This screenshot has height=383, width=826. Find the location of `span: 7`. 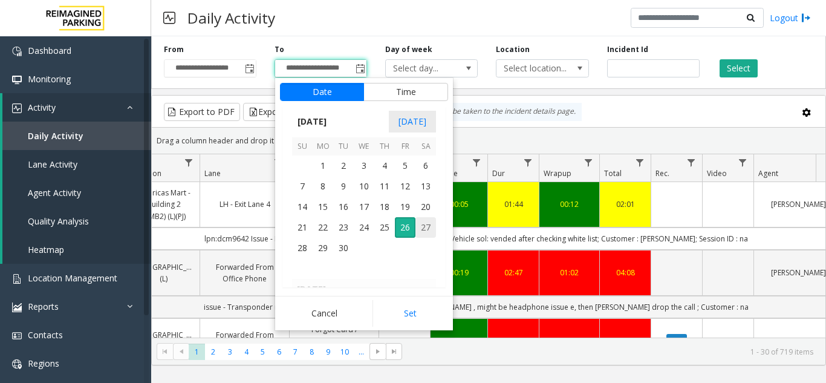

span: 7 is located at coordinates (302, 186).